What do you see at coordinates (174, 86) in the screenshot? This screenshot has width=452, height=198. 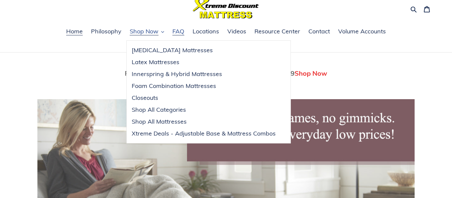 I see `span: Foam Combination Mattresses` at bounding box center [174, 86].